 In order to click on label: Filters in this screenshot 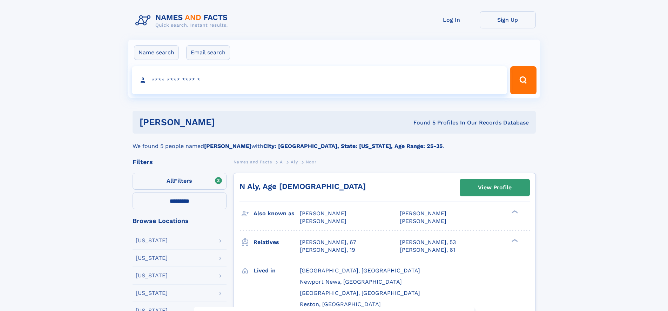, I will do `click(180, 181)`.